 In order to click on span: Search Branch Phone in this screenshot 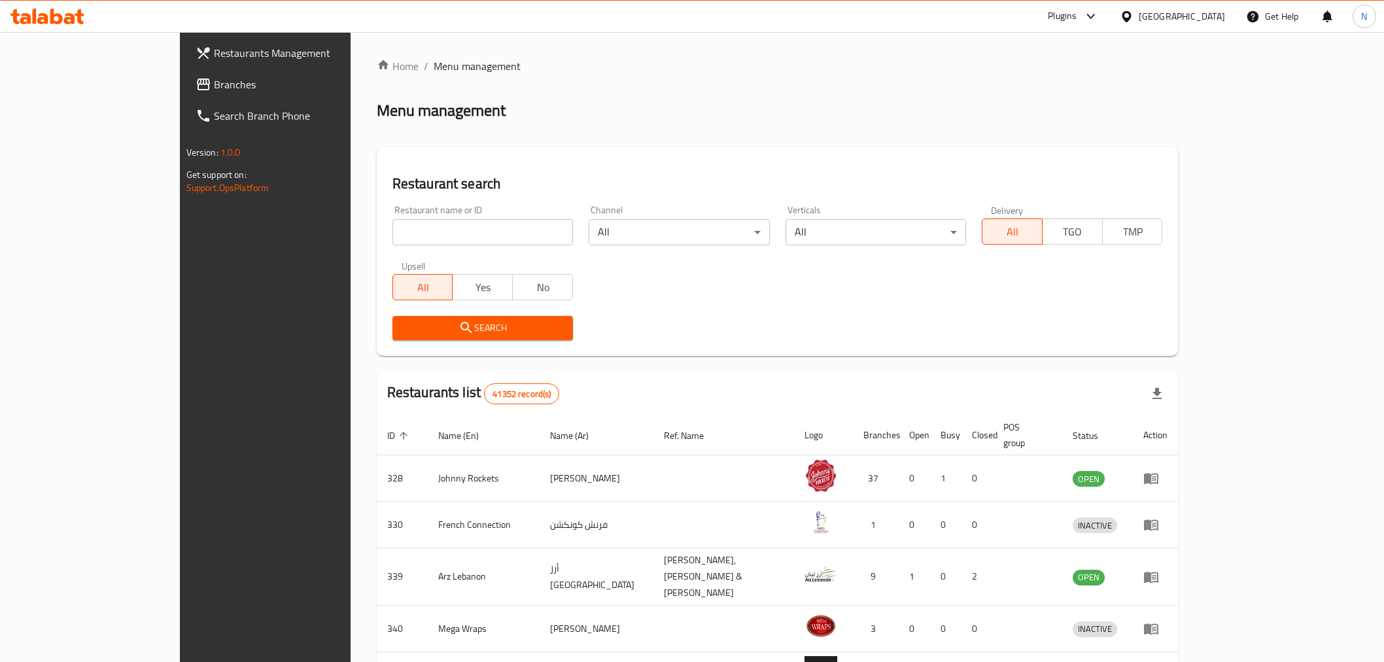, I will do `click(307, 116)`.